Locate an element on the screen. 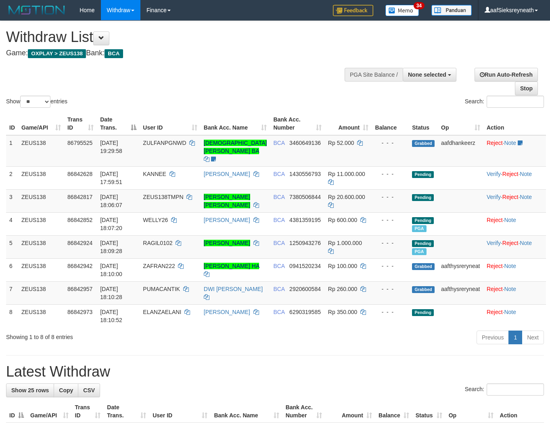  td: 2 is located at coordinates (12, 178).